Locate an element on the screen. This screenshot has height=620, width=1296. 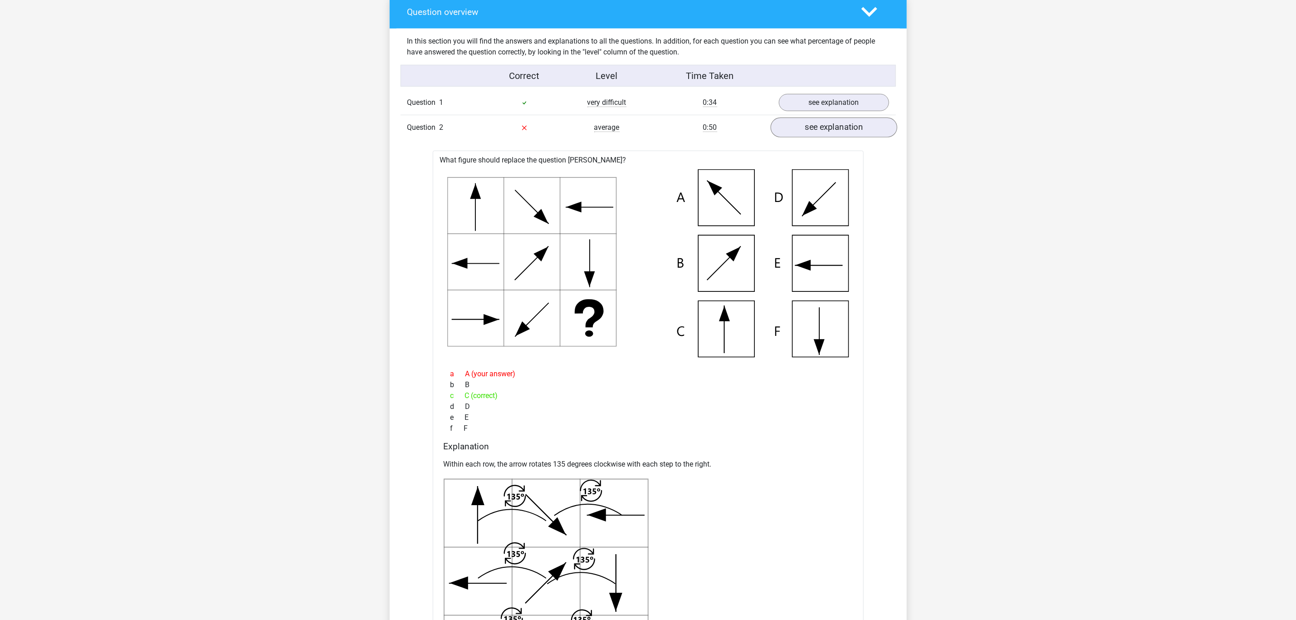
span: average is located at coordinates (607, 127).